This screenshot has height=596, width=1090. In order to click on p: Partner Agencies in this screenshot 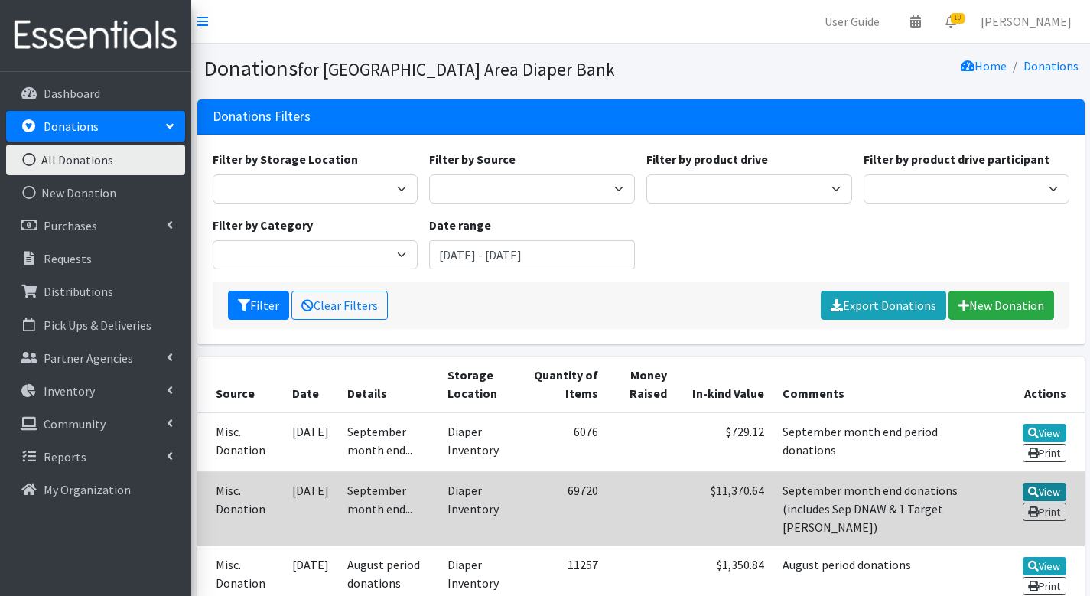, I will do `click(88, 358)`.